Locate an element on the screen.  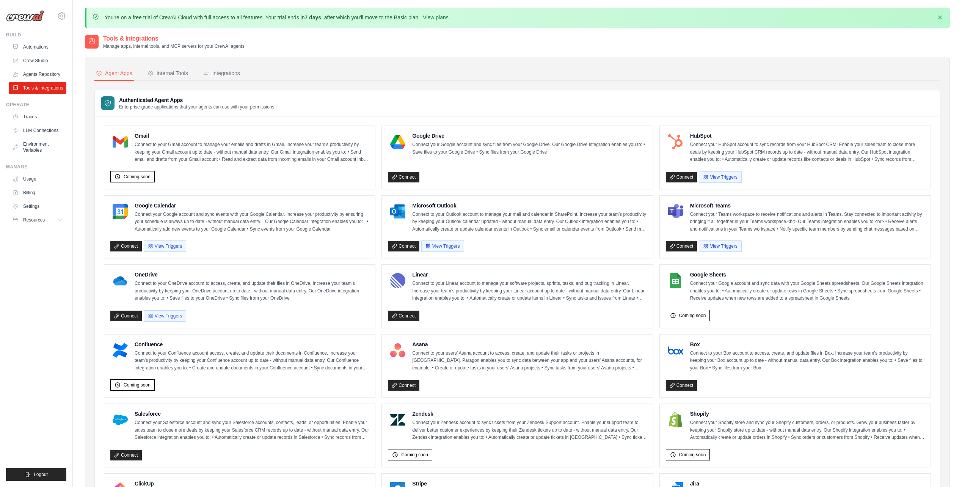
a: Usage is located at coordinates (38, 179).